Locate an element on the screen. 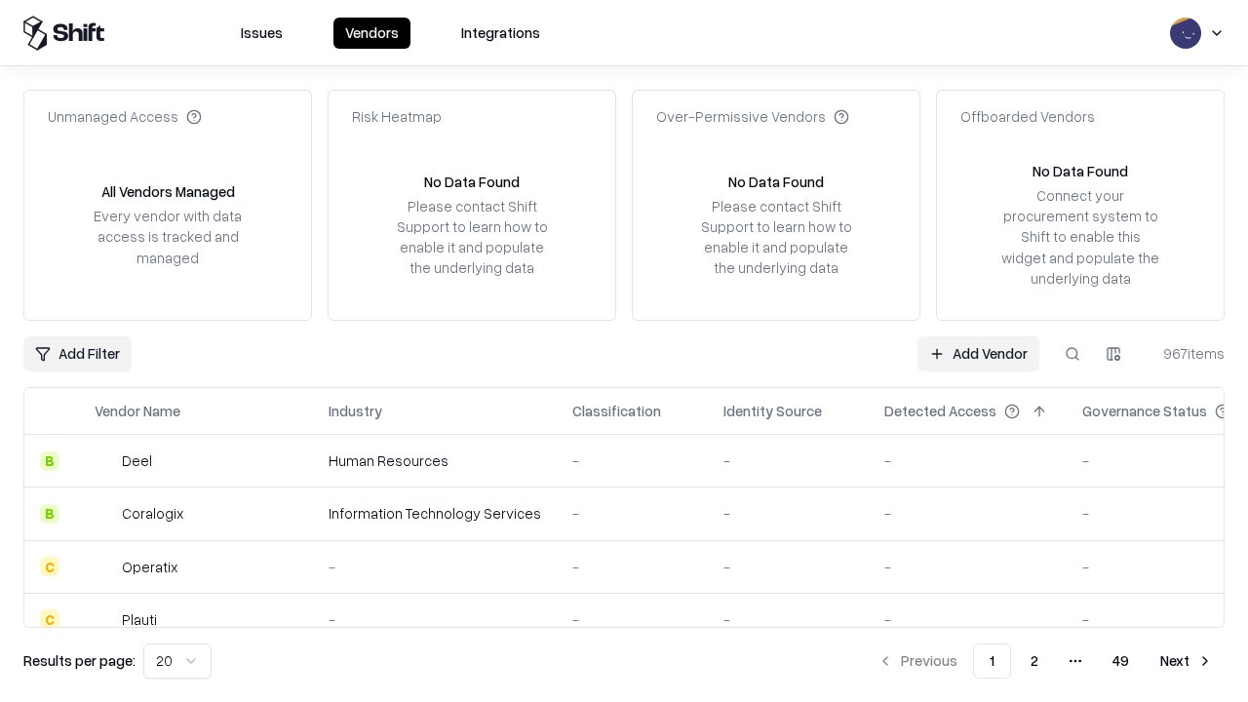 The height and width of the screenshot is (702, 1248). div: Coralogix is located at coordinates (152, 513).